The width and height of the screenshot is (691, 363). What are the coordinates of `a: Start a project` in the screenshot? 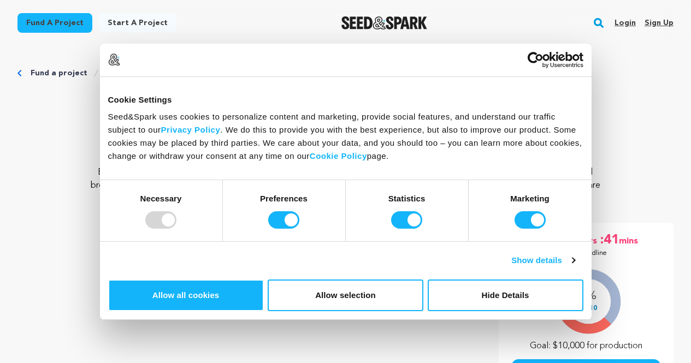 It's located at (138, 23).